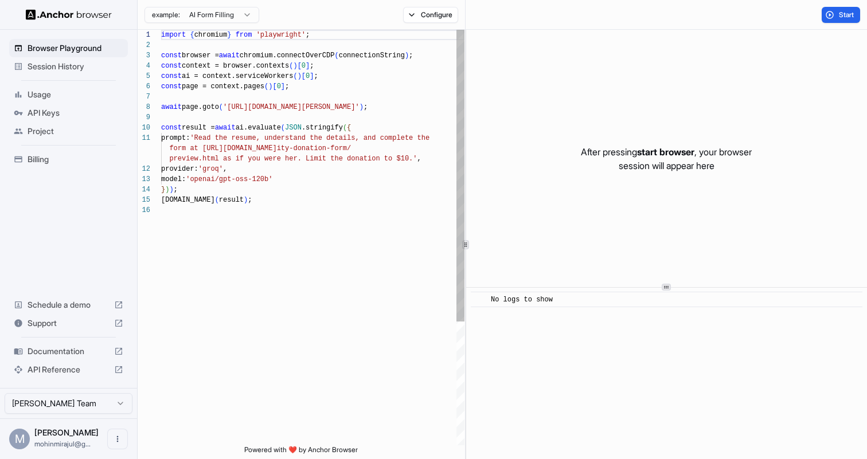 This screenshot has width=867, height=459. Describe the element at coordinates (144, 210) in the screenshot. I see `div: 16` at that location.